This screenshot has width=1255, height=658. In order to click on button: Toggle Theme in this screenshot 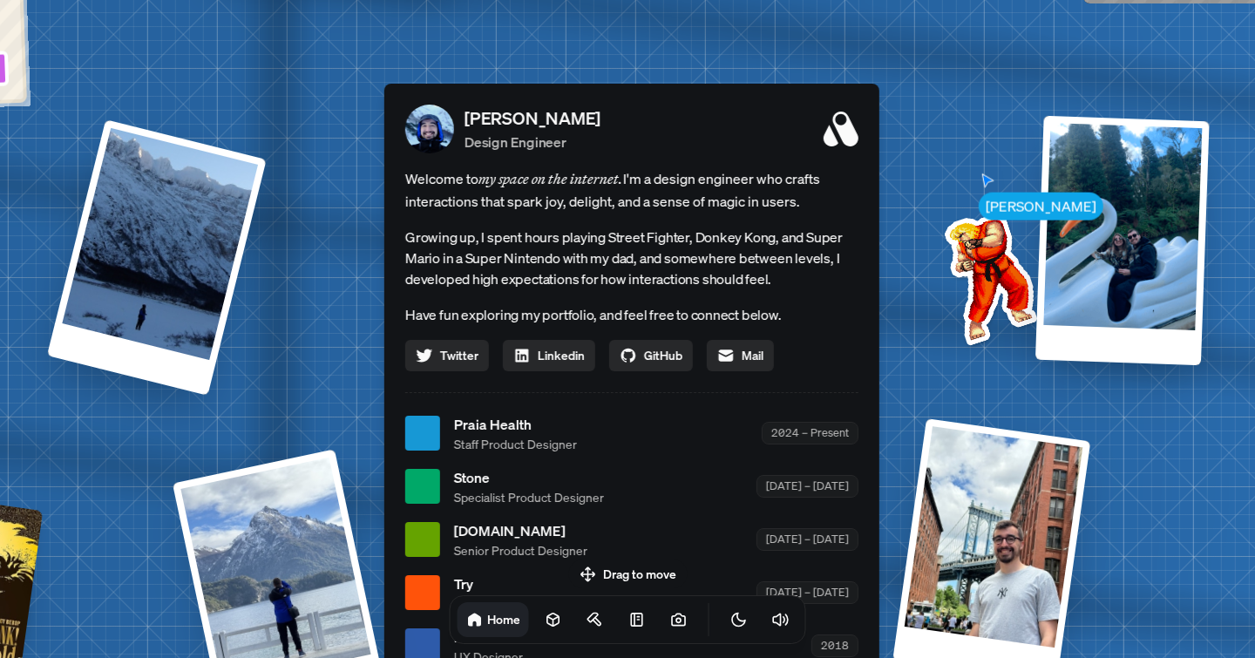, I will do `click(739, 620)`.